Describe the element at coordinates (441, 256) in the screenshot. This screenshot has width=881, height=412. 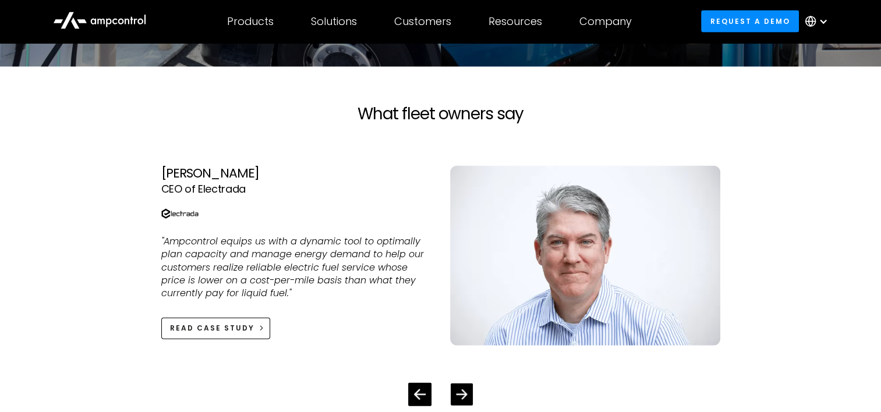
I see `div: 3 / 4` at that location.